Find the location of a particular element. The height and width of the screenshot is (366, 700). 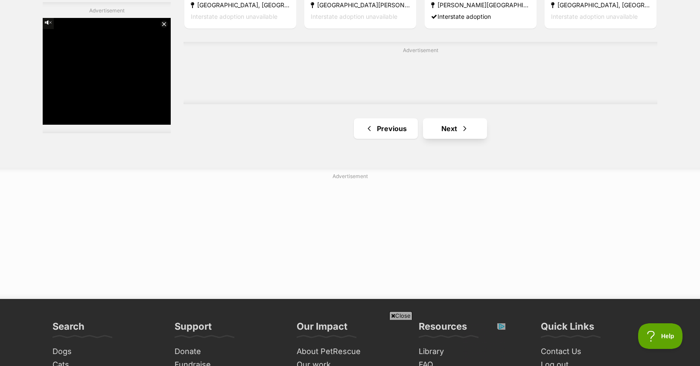

a: Previous page is located at coordinates (386, 128).